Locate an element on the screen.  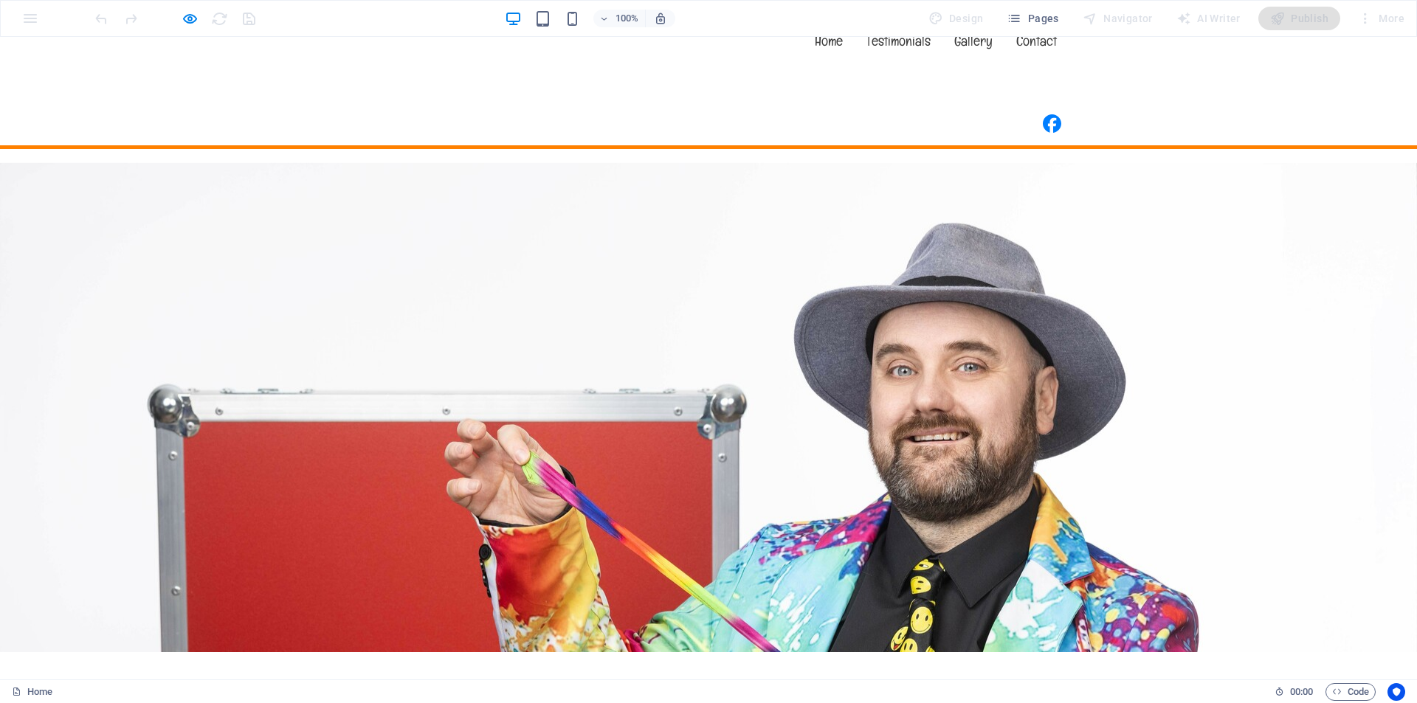
button: Usercentrics is located at coordinates (1396, 692).